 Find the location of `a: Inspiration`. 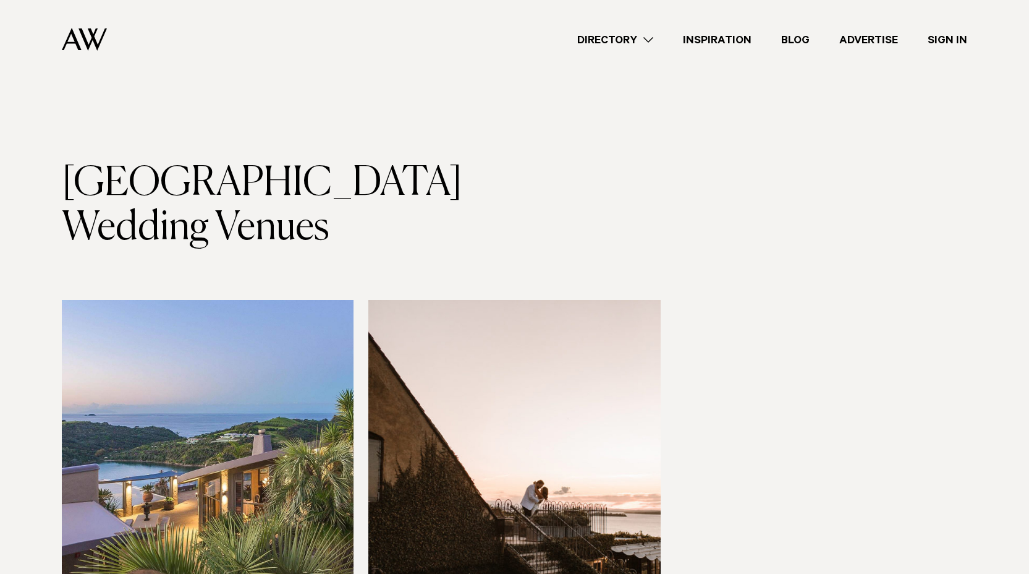

a: Inspiration is located at coordinates (717, 40).